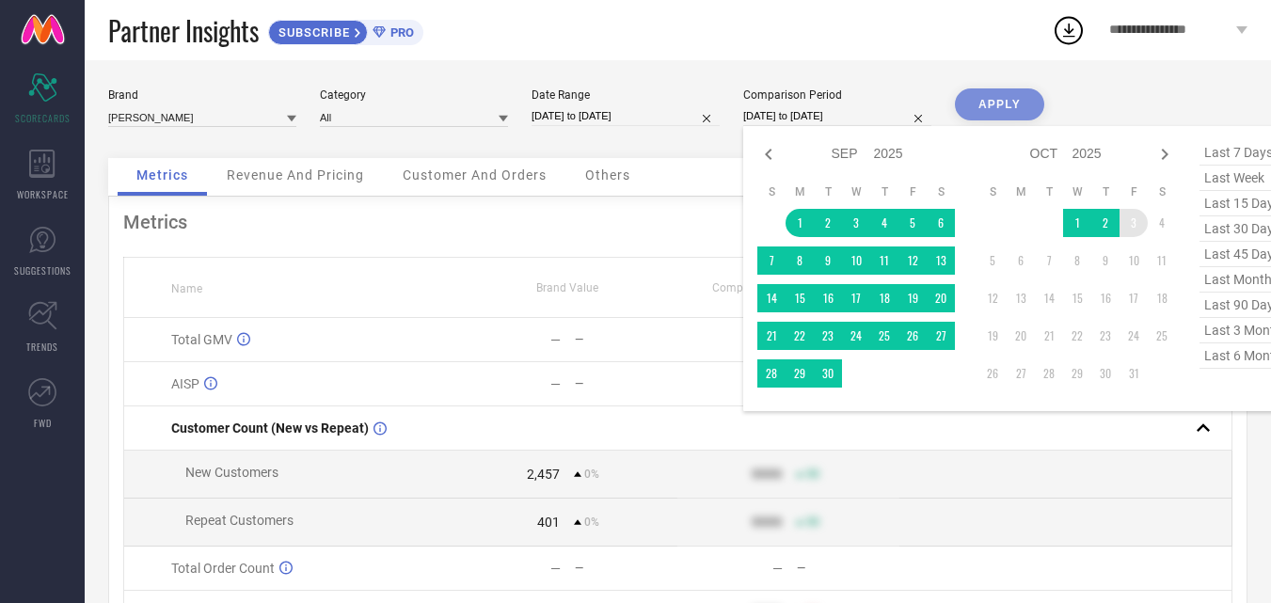 Image resolution: width=1271 pixels, height=603 pixels. I want to click on span: SUGGESTIONS, so click(42, 270).